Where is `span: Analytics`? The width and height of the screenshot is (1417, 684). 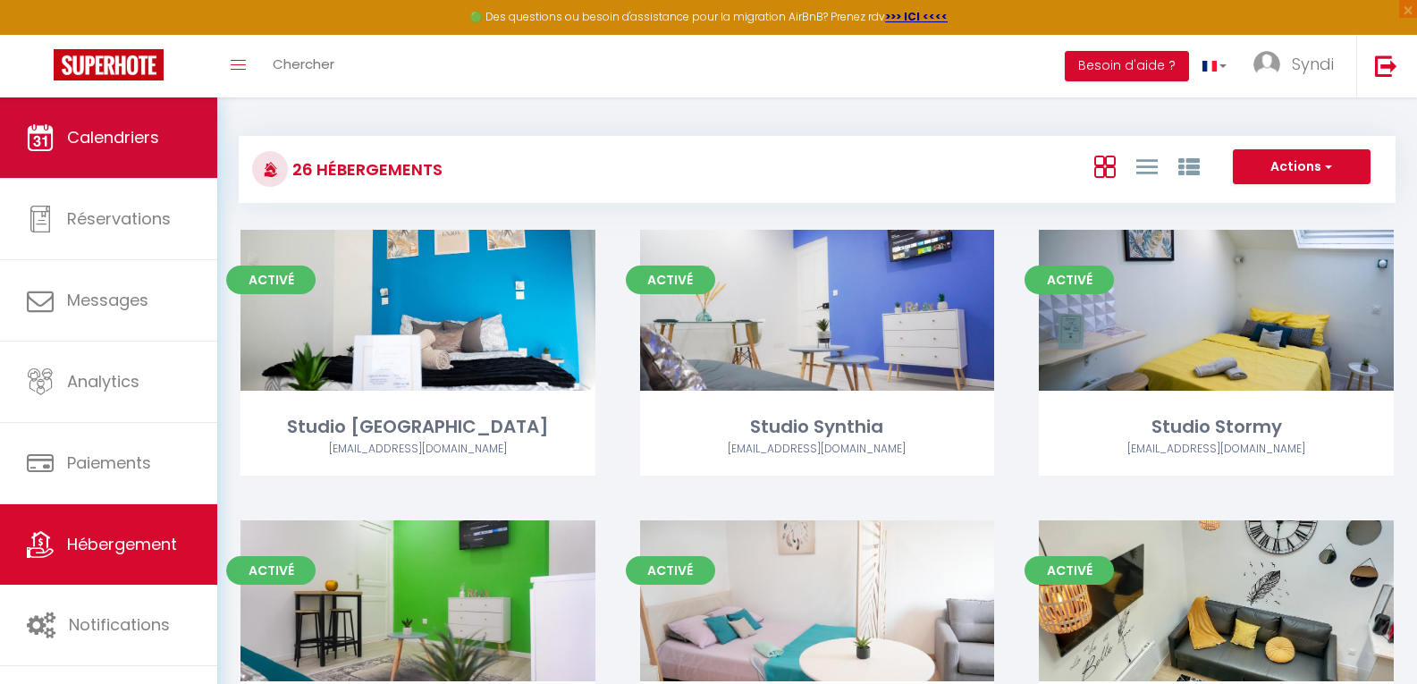
span: Analytics is located at coordinates (103, 381).